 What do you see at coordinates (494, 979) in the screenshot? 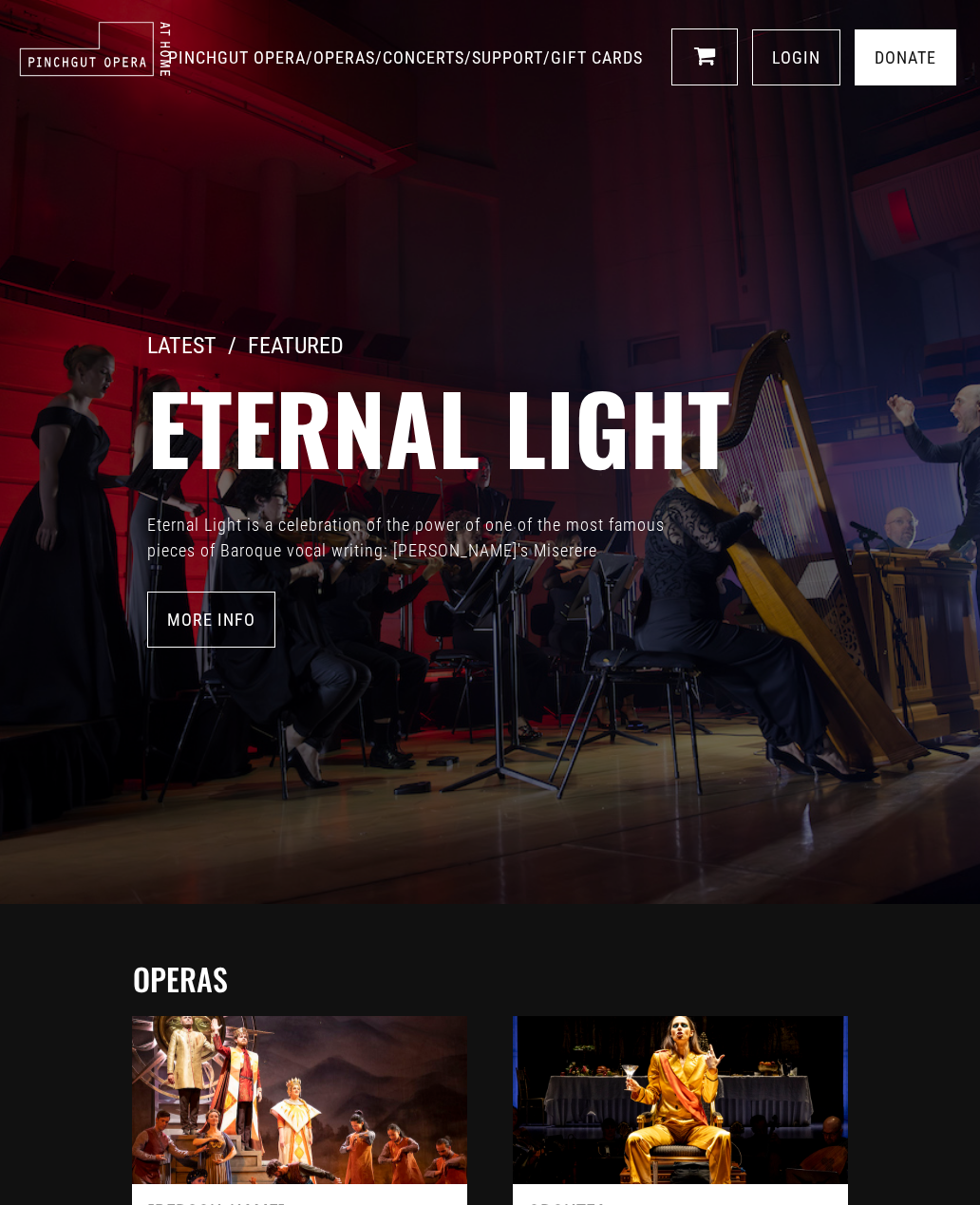
I see `h2: operas` at bounding box center [494, 979].